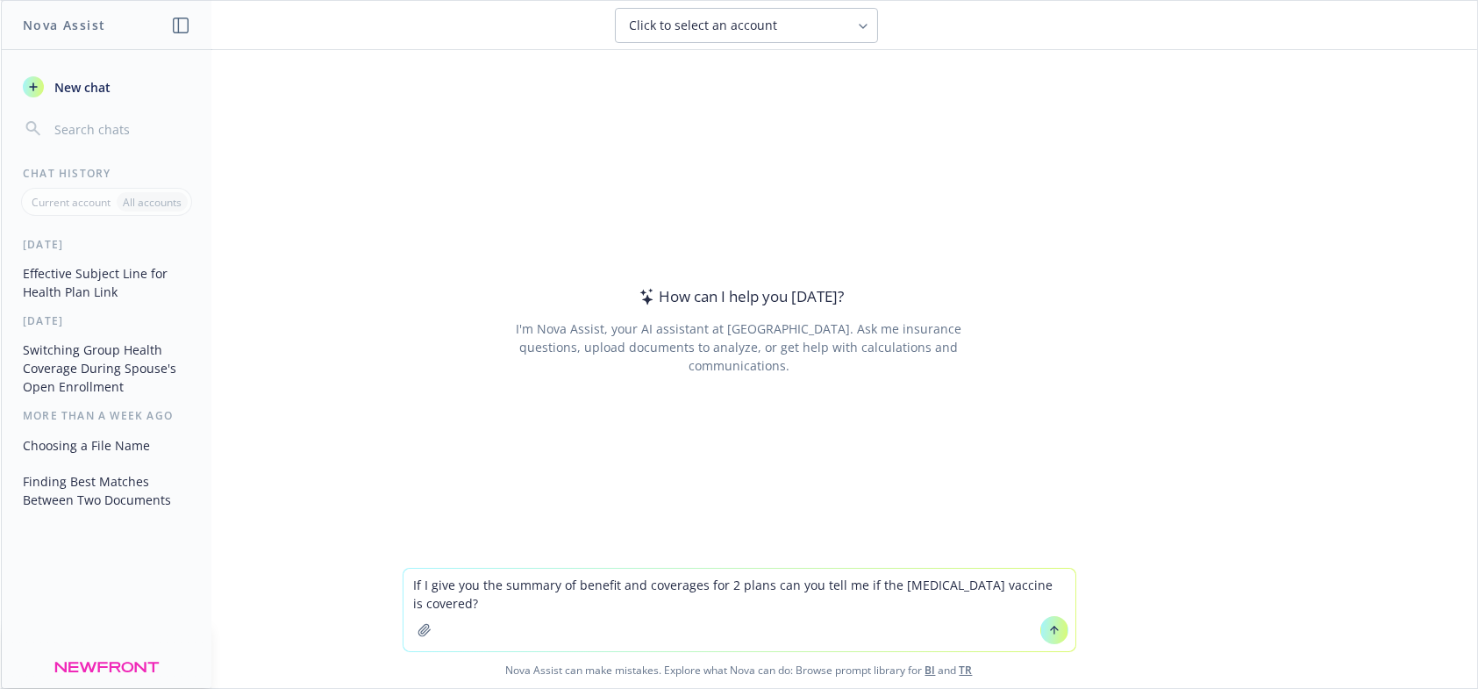  Describe the element at coordinates (106, 87) in the screenshot. I see `button: New chat` at that location.